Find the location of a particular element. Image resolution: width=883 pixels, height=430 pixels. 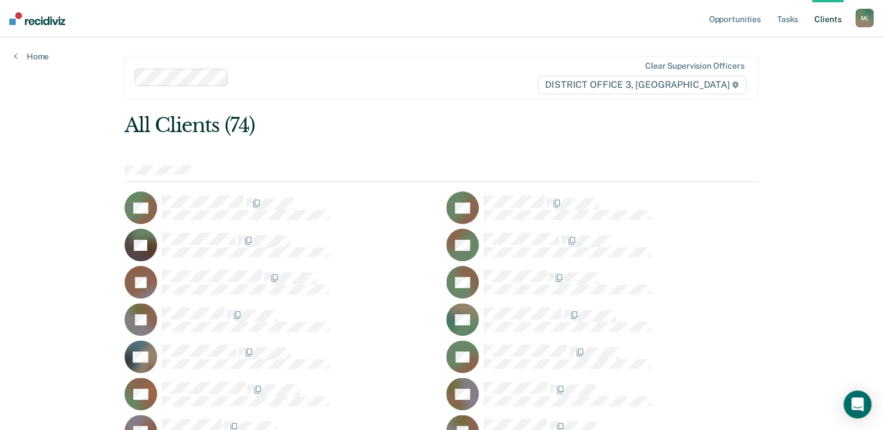

div: Clear supervision officers is located at coordinates (694, 66).